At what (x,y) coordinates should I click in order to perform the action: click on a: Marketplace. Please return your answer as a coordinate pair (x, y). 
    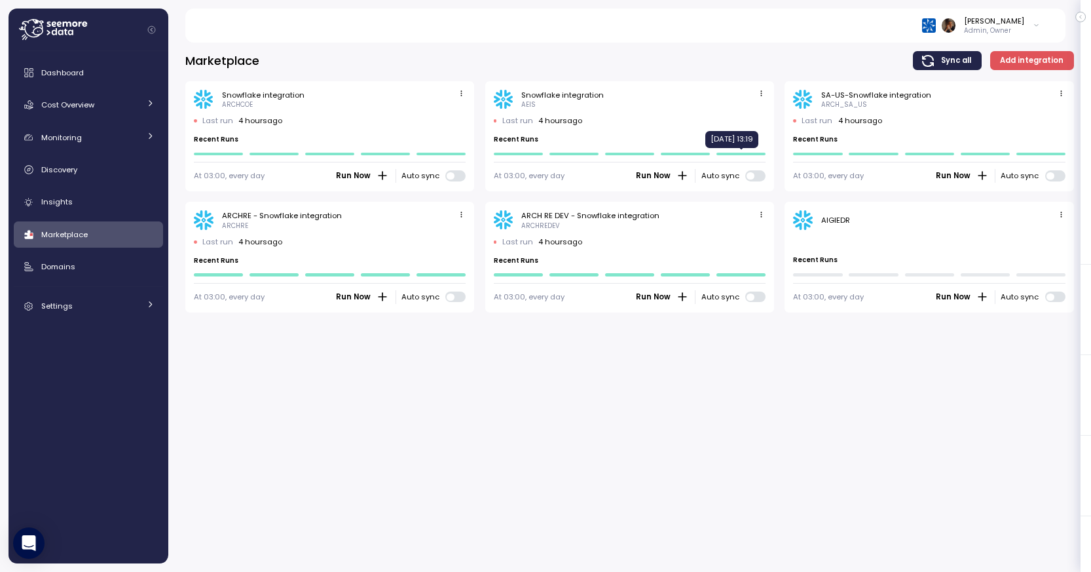
    Looking at the image, I should click on (88, 234).